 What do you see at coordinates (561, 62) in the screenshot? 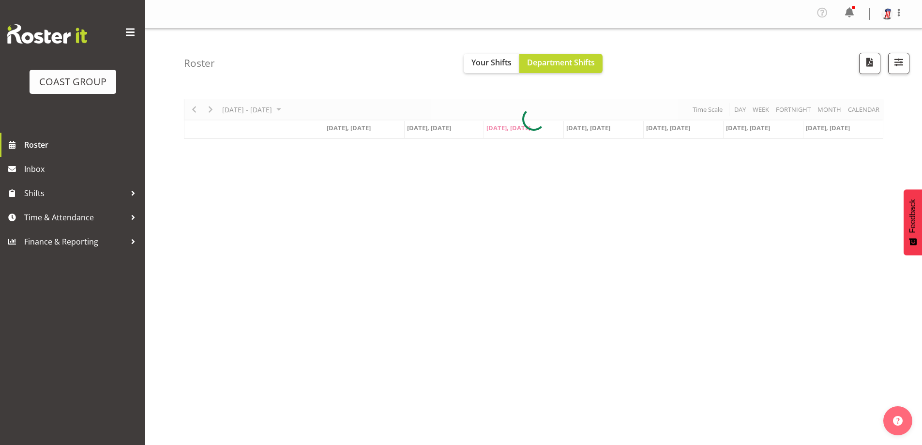
I see `span: Department Shifts` at bounding box center [561, 62].